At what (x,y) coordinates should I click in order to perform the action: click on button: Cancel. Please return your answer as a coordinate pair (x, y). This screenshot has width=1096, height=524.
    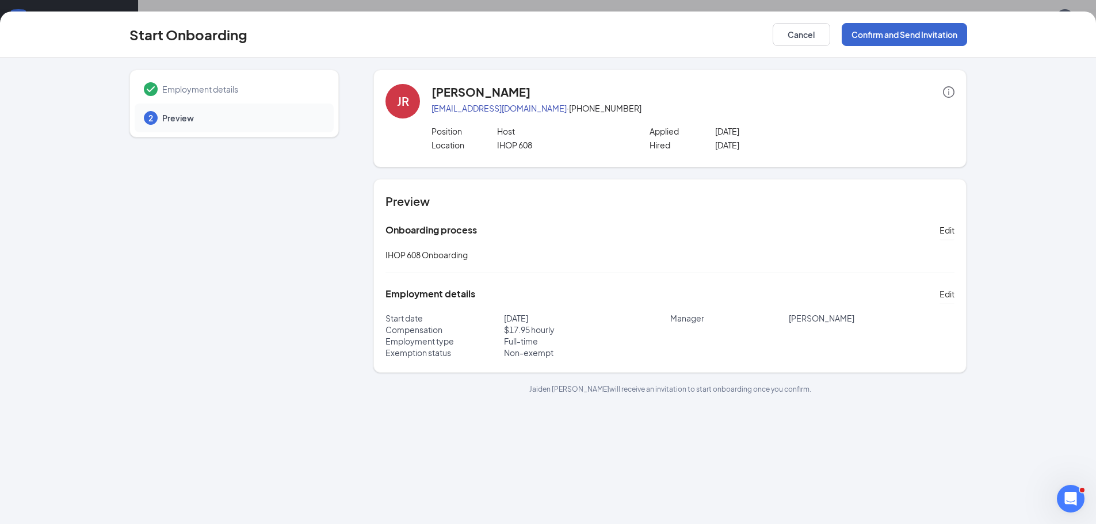
    Looking at the image, I should click on (801, 35).